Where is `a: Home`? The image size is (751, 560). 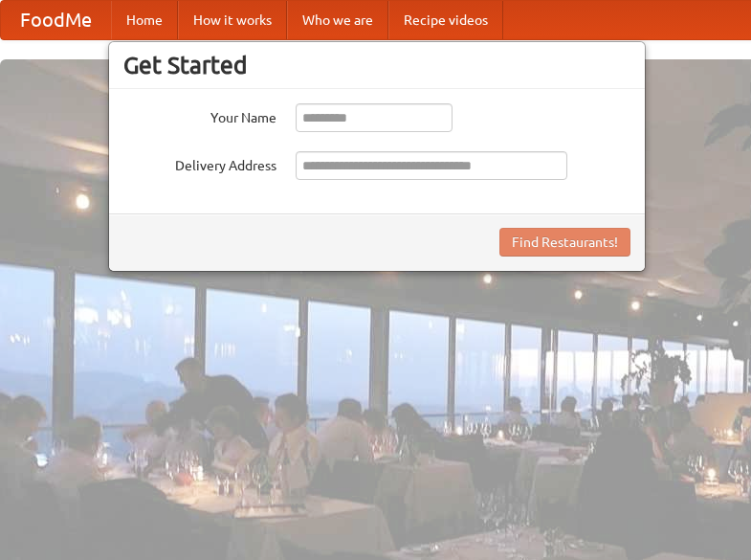 a: Home is located at coordinates (145, 20).